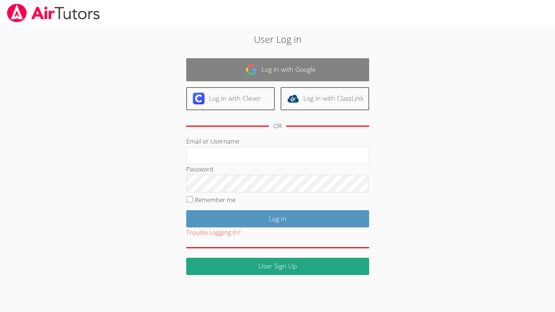 The width and height of the screenshot is (555, 312). What do you see at coordinates (277, 39) in the screenshot?
I see `h2: User Log in` at bounding box center [277, 39].